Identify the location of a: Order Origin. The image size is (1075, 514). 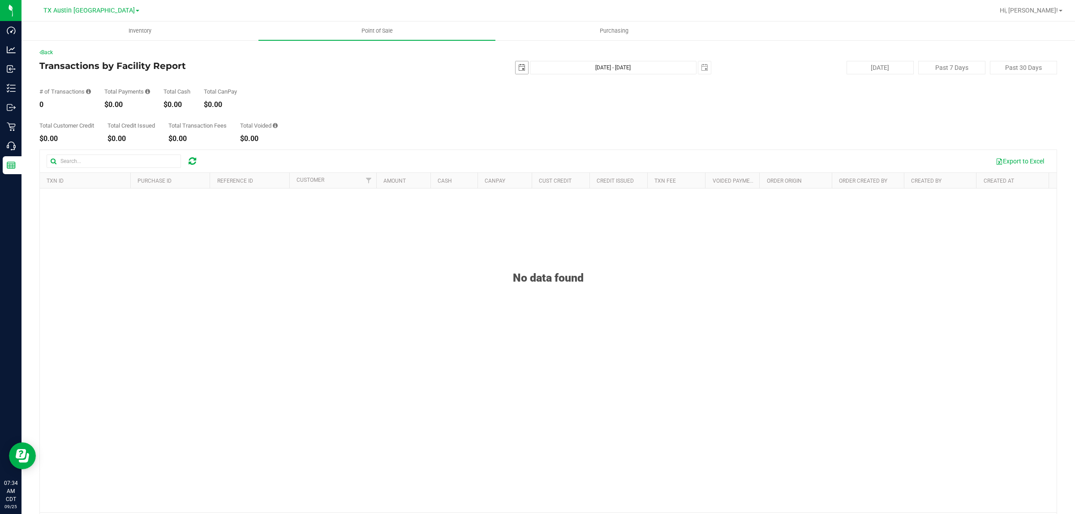
(784, 181).